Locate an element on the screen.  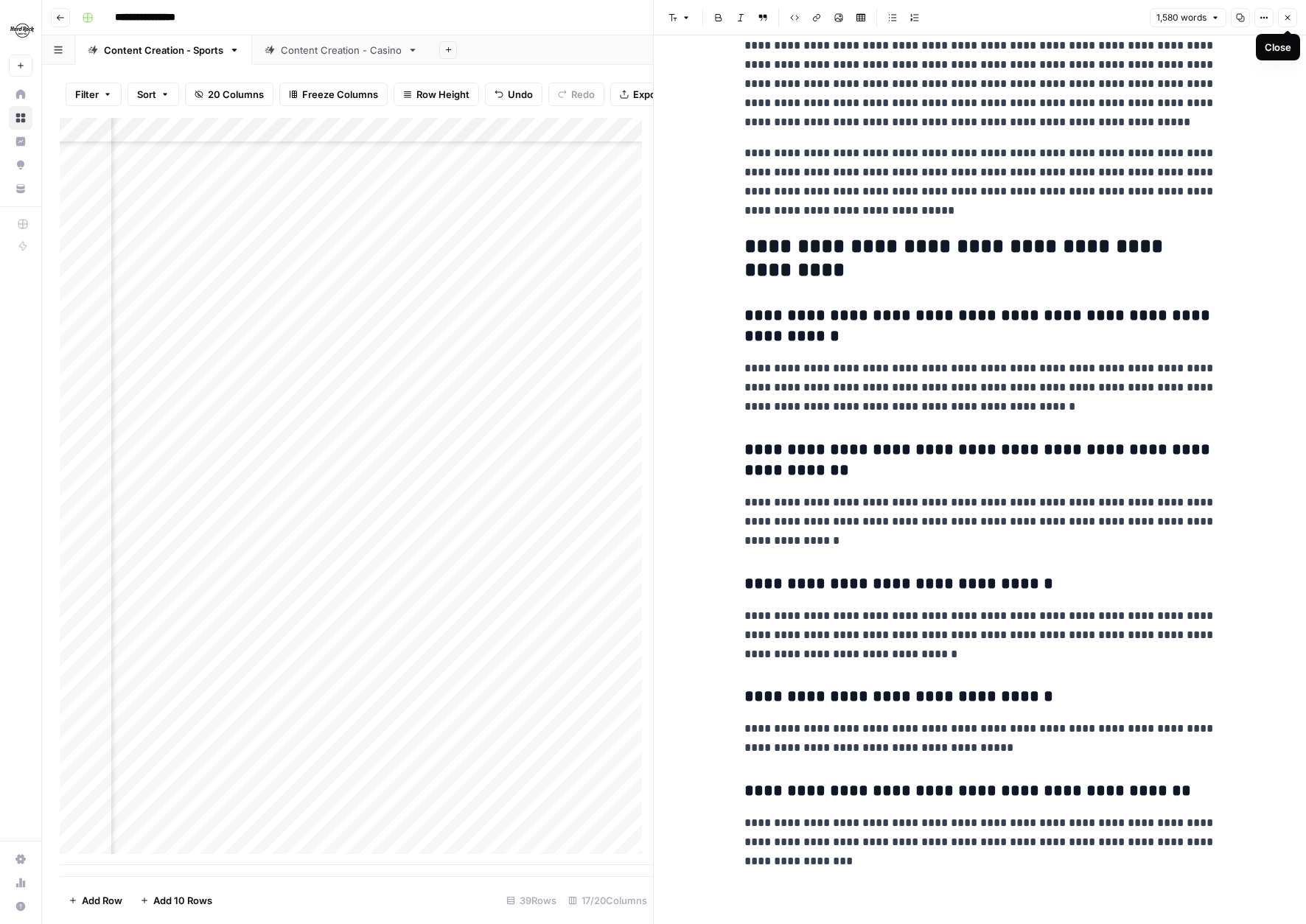
button: Add 10 Rows is located at coordinates (176, 901).